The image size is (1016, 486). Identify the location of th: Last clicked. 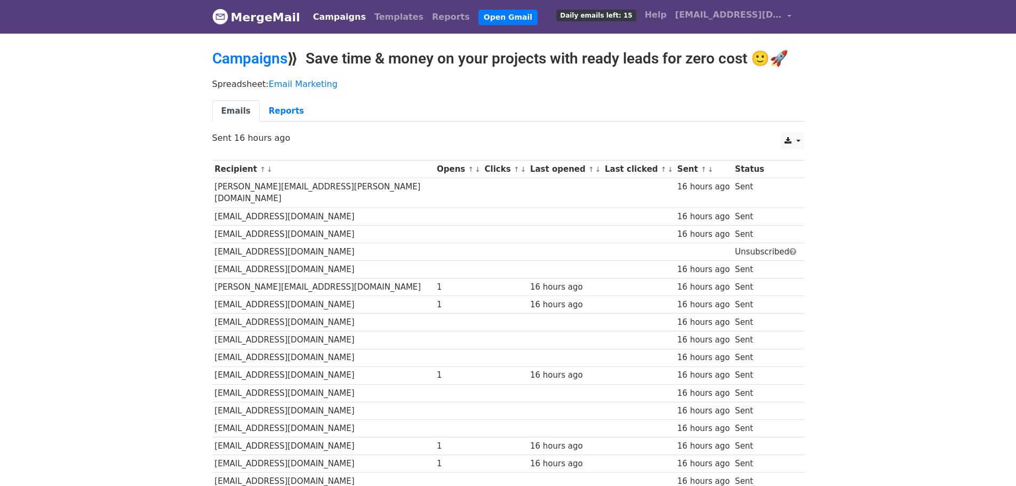
(639, 169).